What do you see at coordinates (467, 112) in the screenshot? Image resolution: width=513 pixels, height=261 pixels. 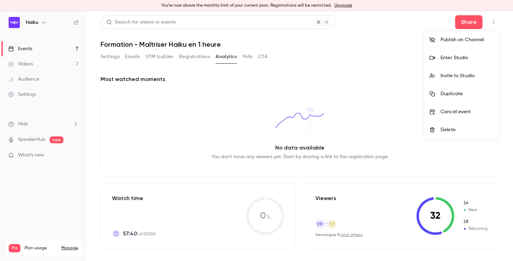 I see `div: Cancel event` at bounding box center [467, 112].